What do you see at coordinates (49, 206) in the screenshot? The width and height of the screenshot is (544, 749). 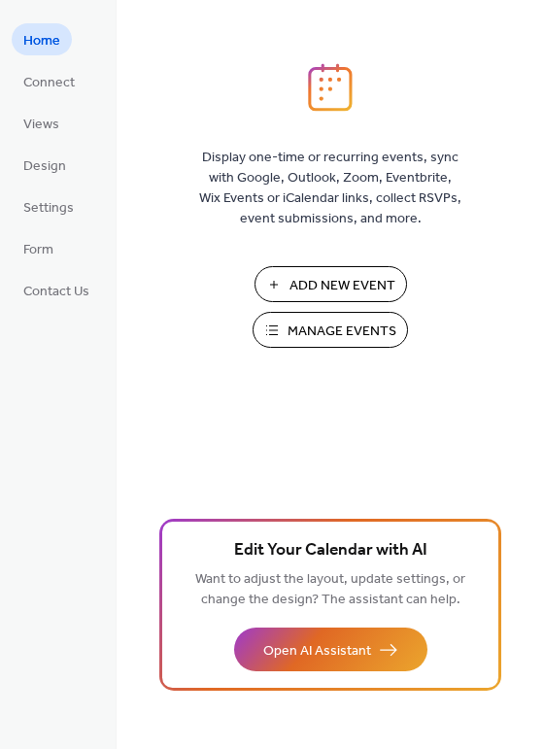 I see `a: Settings` at bounding box center [49, 206].